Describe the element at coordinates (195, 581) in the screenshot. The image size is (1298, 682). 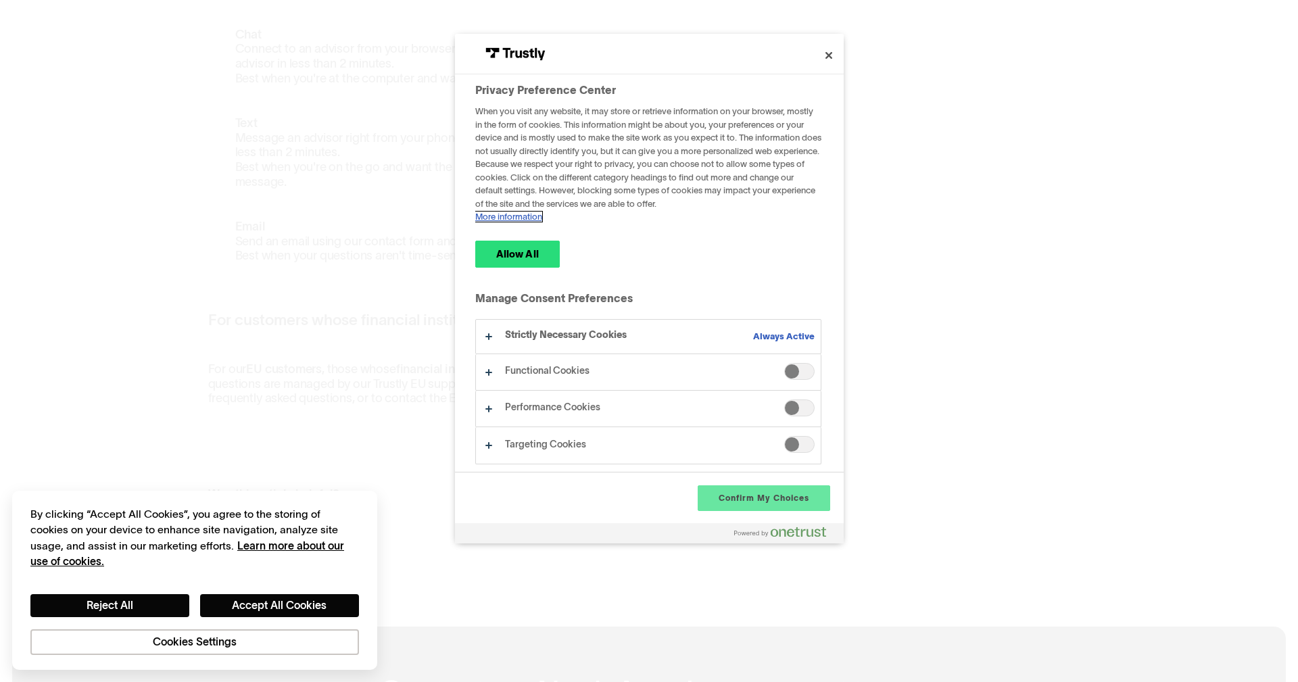
I see `div: Privacy` at that location.